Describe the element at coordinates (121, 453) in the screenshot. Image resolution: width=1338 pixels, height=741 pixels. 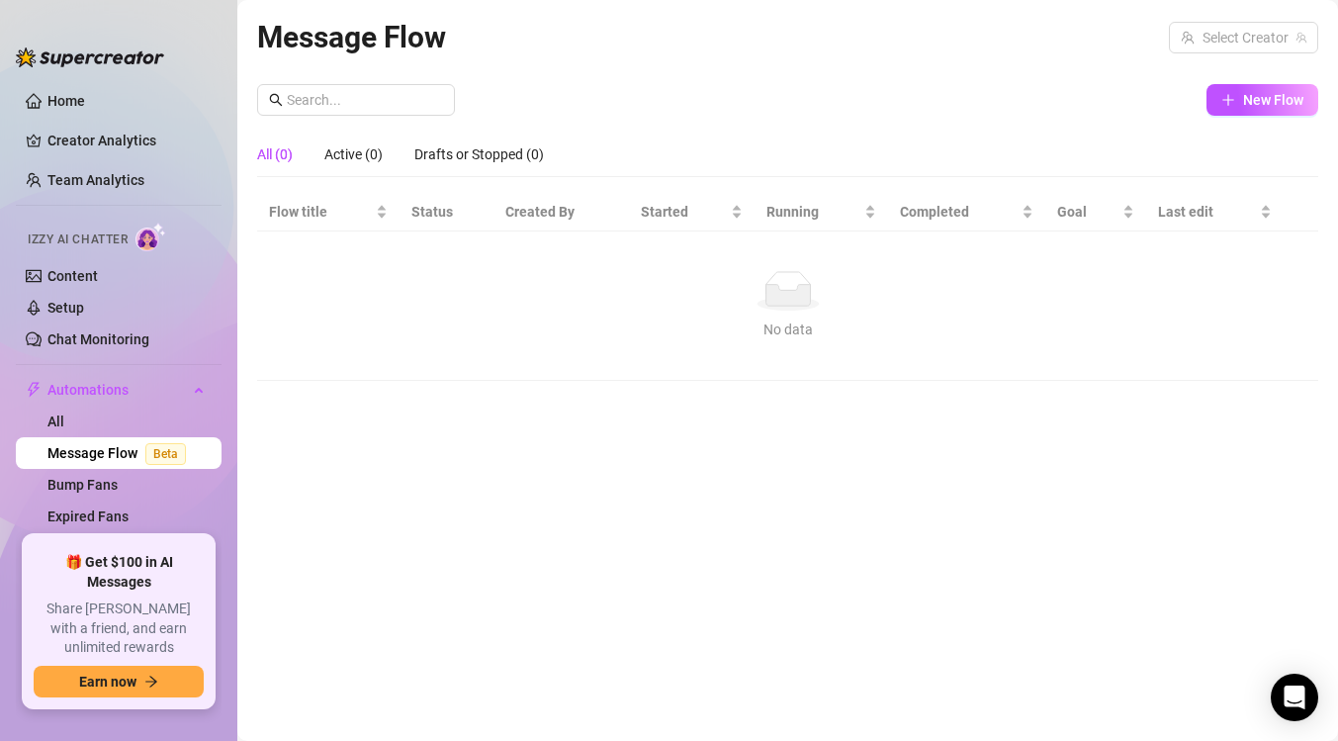
I see `a: Message FlowBeta` at that location.